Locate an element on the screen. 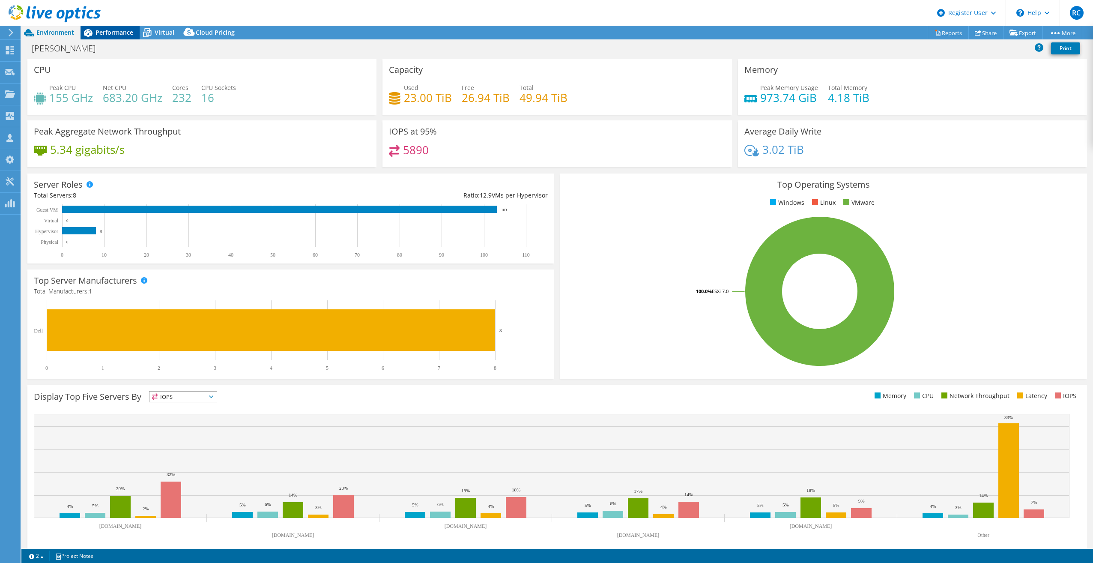 The height and width of the screenshot is (563, 1093). h4: 23.00 TiB is located at coordinates (428, 98).